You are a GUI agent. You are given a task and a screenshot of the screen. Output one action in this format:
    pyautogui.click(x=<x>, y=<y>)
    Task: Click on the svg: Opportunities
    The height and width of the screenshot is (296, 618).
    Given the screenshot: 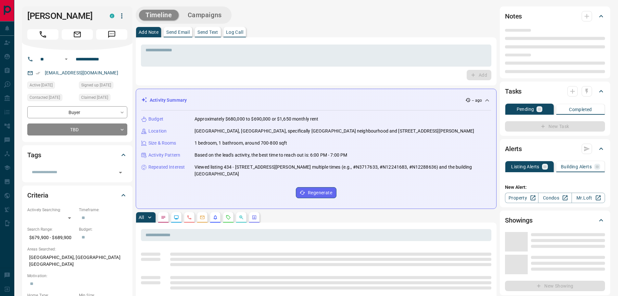 What is the action you would take?
    pyautogui.click(x=241, y=217)
    